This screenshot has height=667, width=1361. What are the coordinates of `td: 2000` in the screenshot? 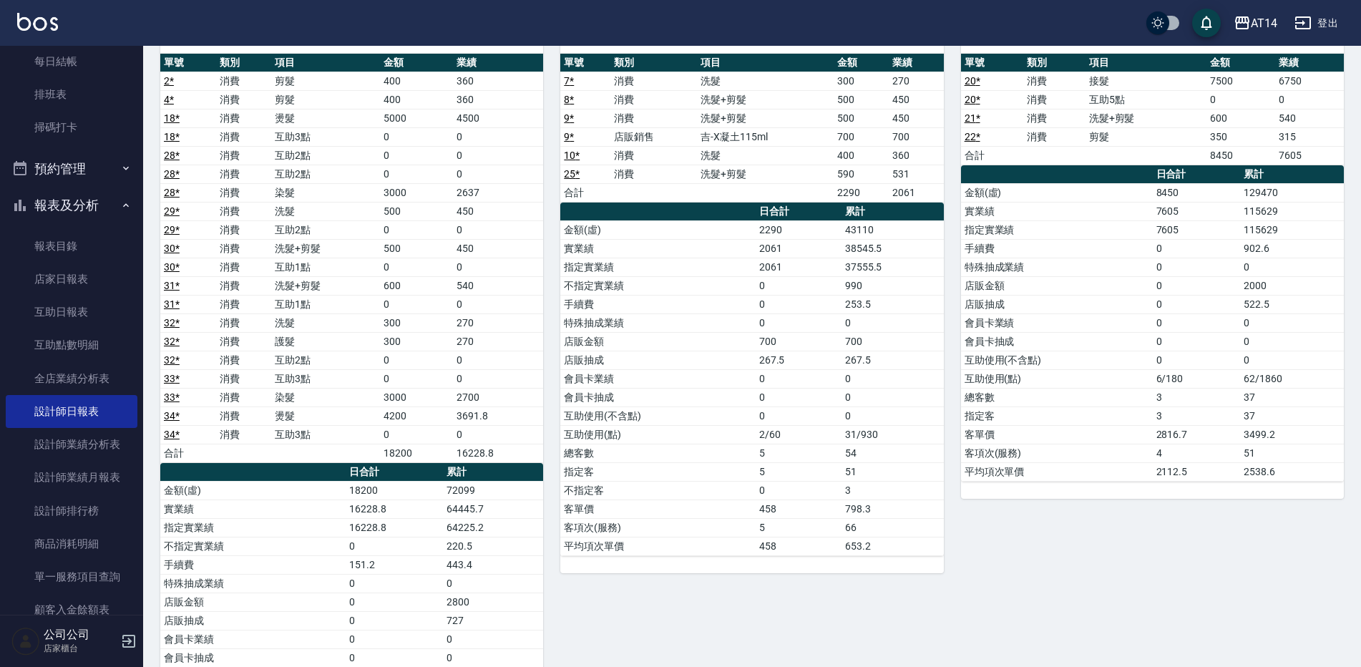 It's located at (1292, 286).